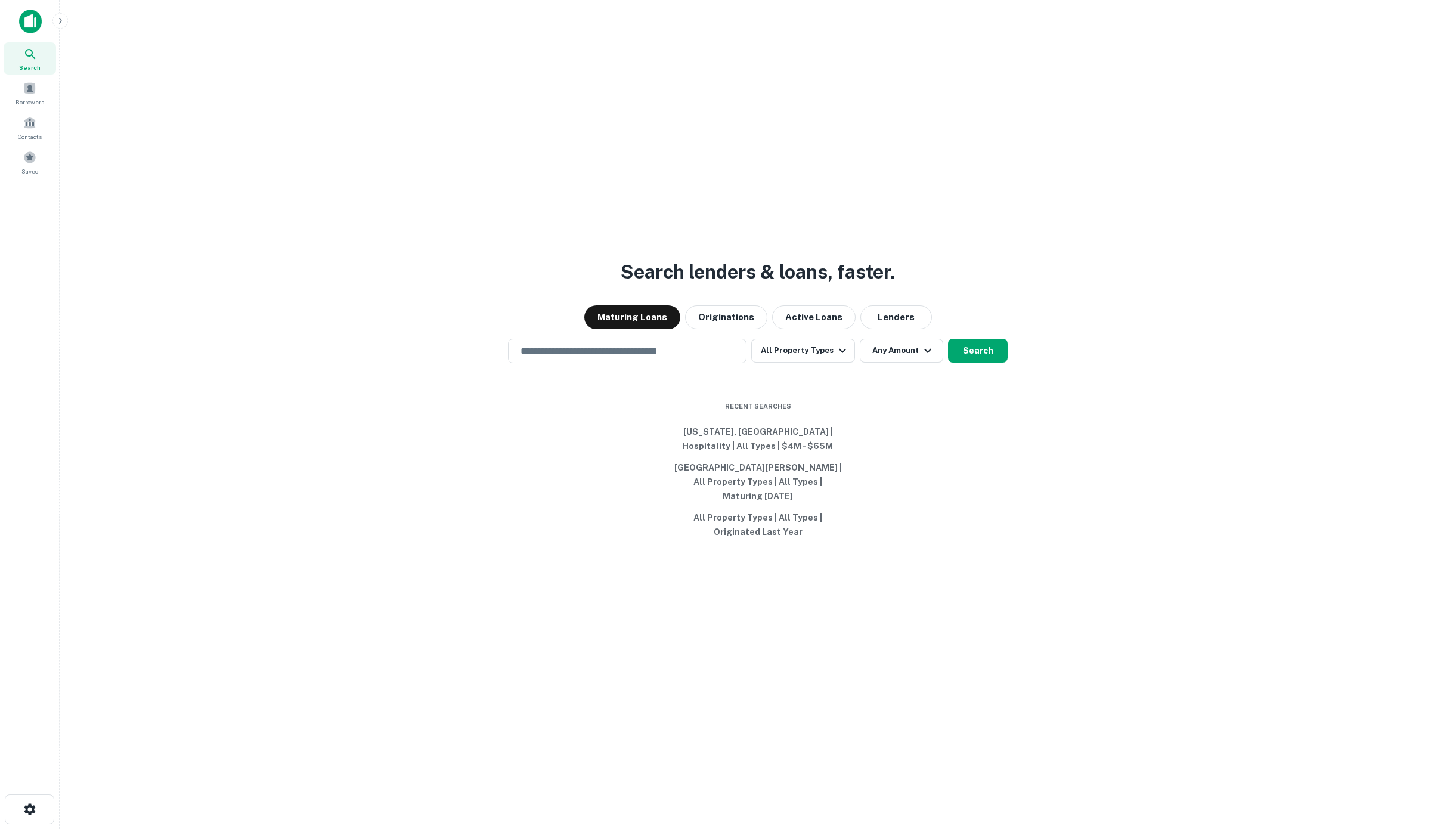  What do you see at coordinates (30, 58) in the screenshot?
I see `a: Search` at bounding box center [30, 58].